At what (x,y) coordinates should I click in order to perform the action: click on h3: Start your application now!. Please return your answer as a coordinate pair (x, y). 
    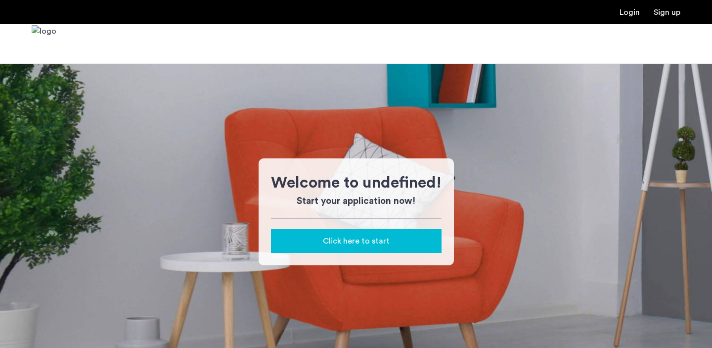
    Looking at the image, I should click on (356, 201).